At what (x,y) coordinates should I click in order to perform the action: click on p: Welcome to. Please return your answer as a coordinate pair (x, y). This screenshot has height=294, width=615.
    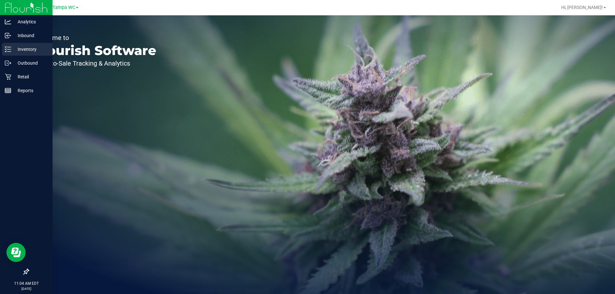
    Looking at the image, I should click on (95, 38).